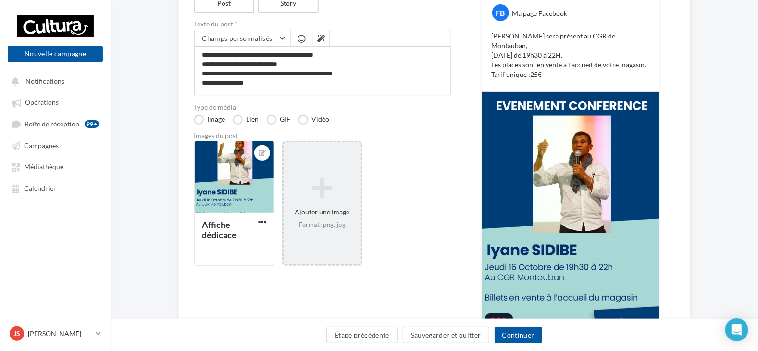 This screenshot has width=758, height=351. I want to click on button: Étape précédente, so click(362, 335).